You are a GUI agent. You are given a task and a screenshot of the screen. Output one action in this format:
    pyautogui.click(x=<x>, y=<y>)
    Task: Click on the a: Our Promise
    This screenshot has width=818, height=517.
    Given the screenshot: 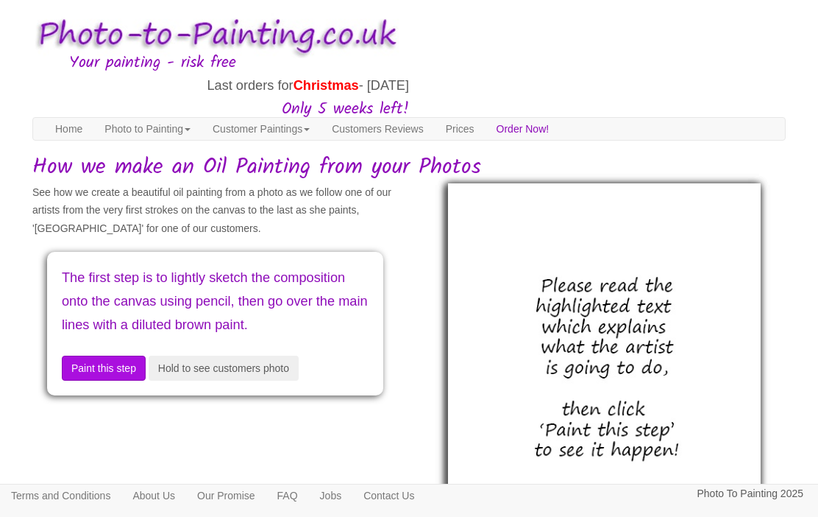 What is the action you would take?
    pyautogui.click(x=226, y=495)
    